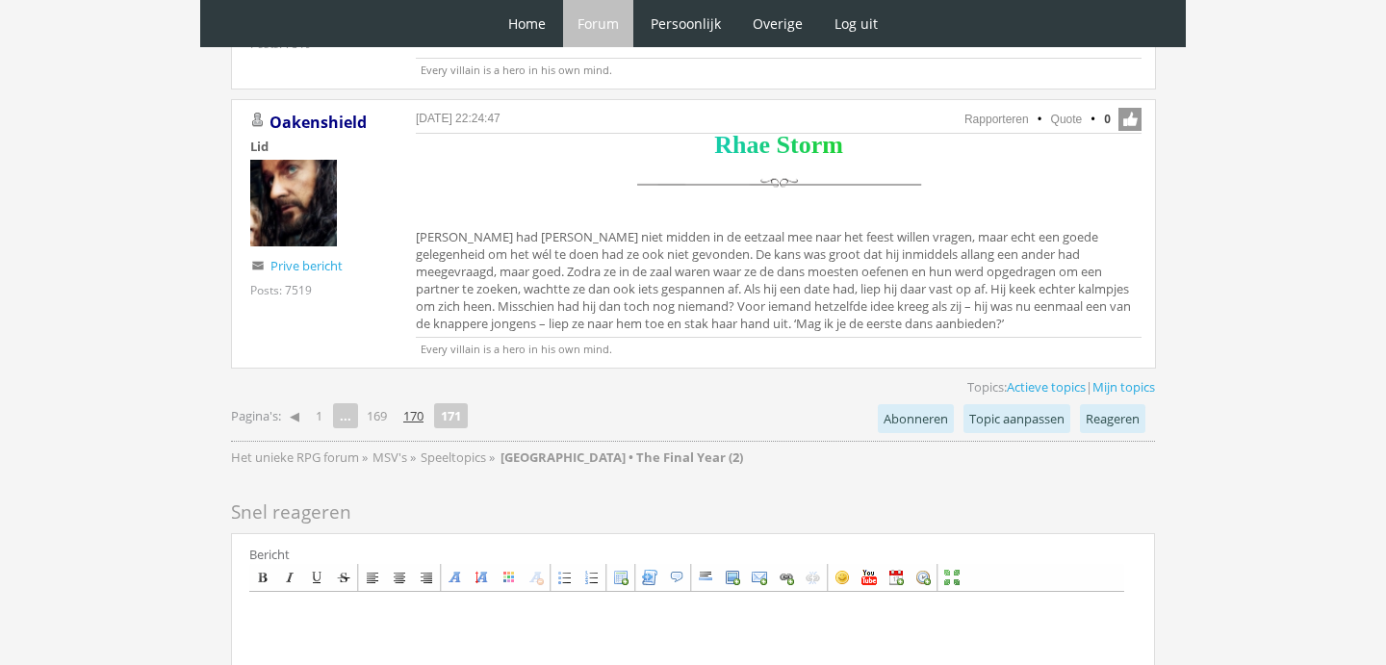 The image size is (1386, 665). I want to click on img: scheidingslijn.png, so click(779, 184).